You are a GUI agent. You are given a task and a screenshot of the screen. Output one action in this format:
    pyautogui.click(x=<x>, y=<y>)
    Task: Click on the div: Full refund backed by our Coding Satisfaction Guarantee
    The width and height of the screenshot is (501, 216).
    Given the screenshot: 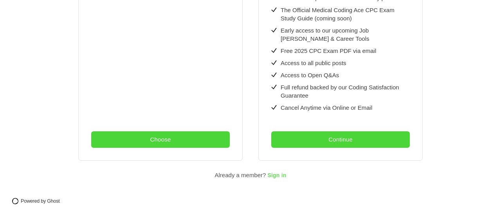 What is the action you would take?
    pyautogui.click(x=345, y=91)
    